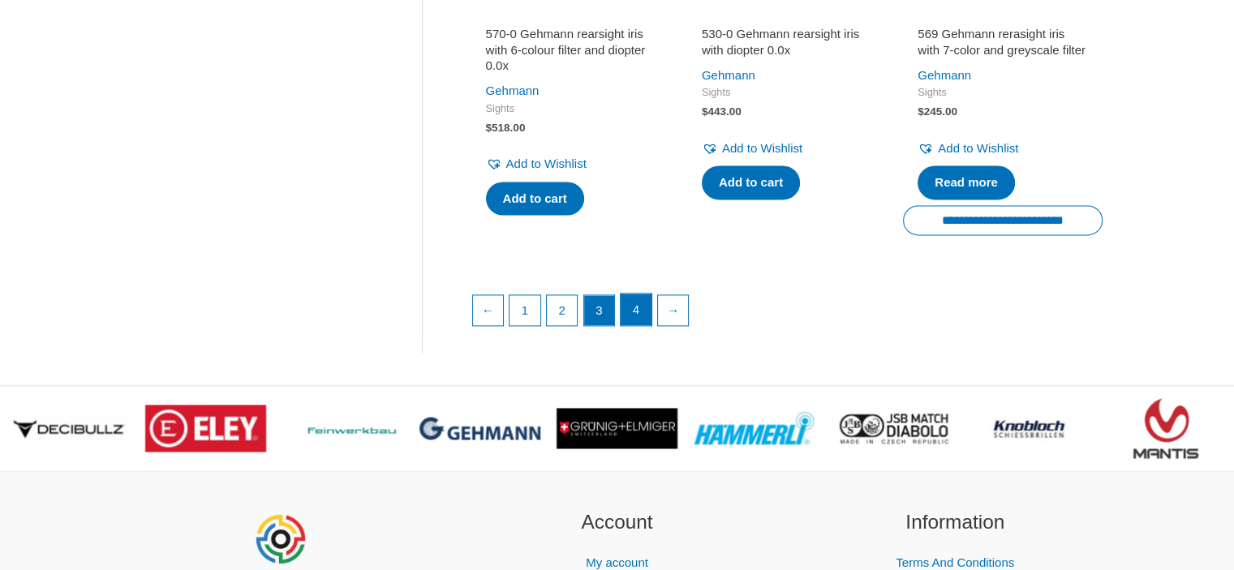 The image size is (1234, 570). What do you see at coordinates (955, 562) in the screenshot?
I see `a: Terms And Conditions` at bounding box center [955, 562].